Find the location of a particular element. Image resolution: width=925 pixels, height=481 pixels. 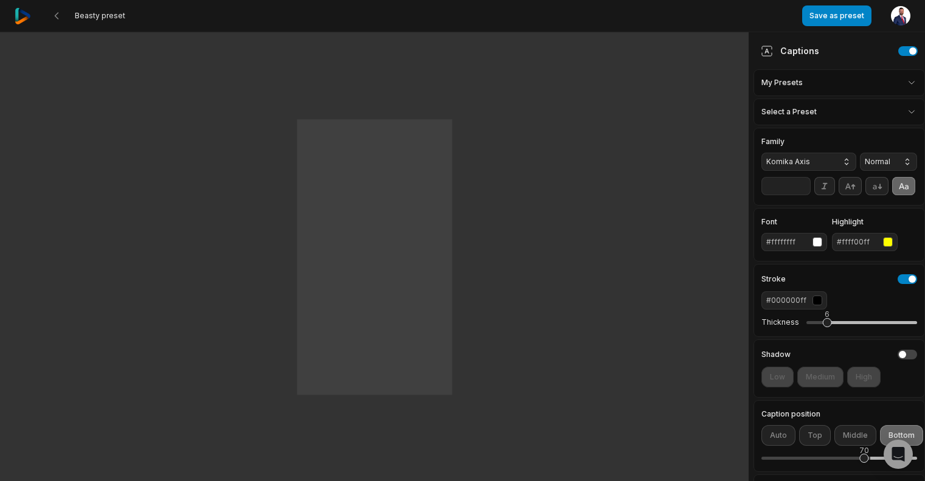

button: Middle is located at coordinates (855, 436).